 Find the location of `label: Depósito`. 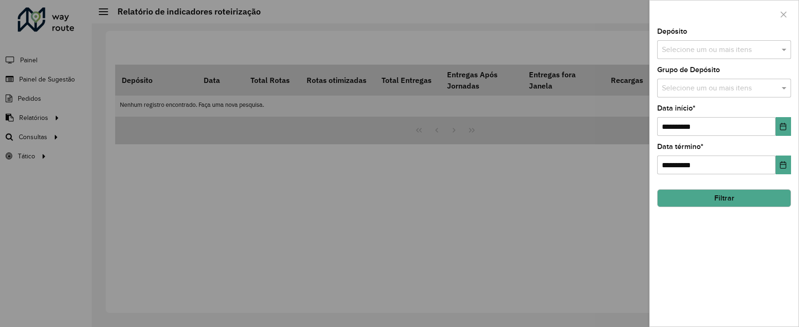

label: Depósito is located at coordinates (672, 31).